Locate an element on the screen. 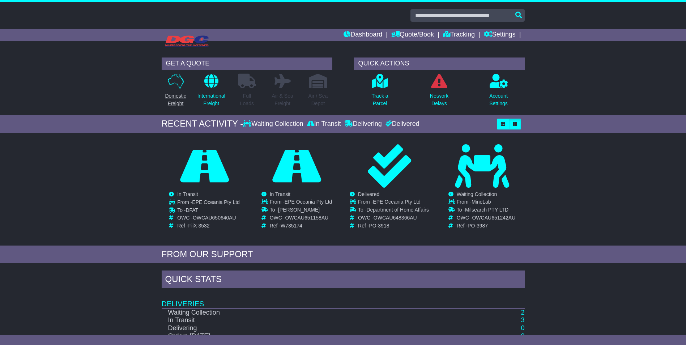 This screenshot has height=345, width=686. span: MineLab is located at coordinates (481, 202).